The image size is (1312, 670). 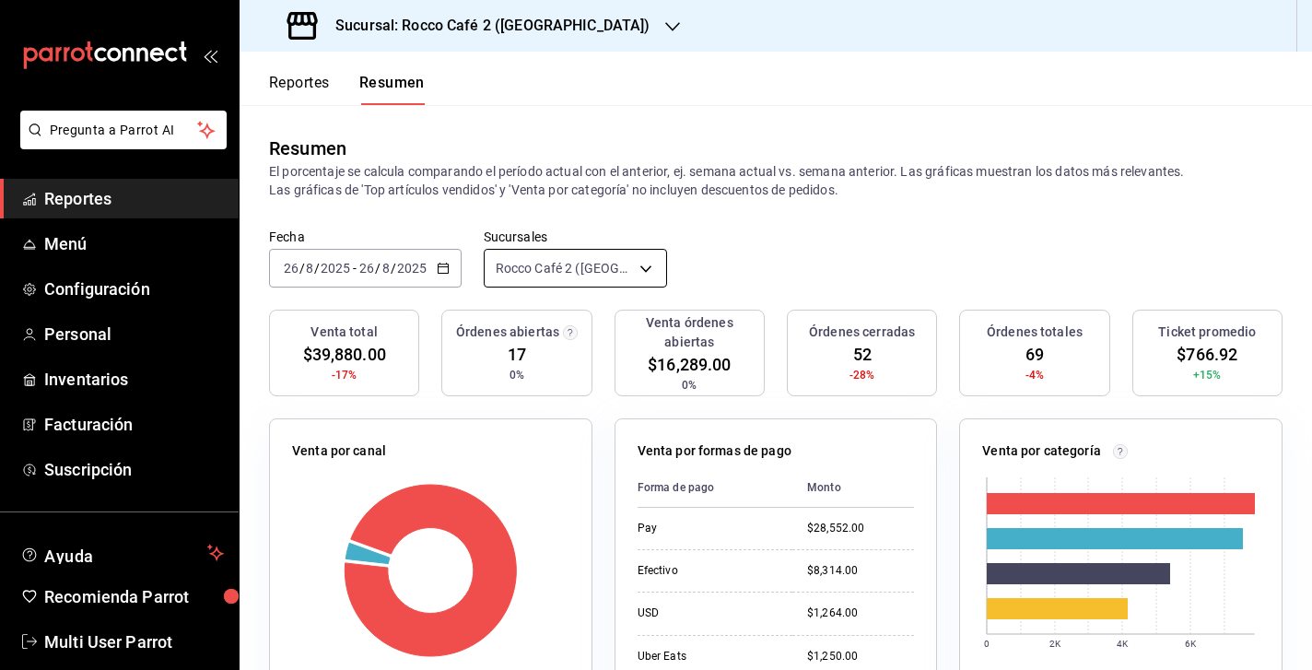 What do you see at coordinates (776, 181) in the screenshot?
I see `p: El porcentaje se calcula comparando el período actual con el anterior, ej. semana actual vs. sema...` at bounding box center [776, 181].